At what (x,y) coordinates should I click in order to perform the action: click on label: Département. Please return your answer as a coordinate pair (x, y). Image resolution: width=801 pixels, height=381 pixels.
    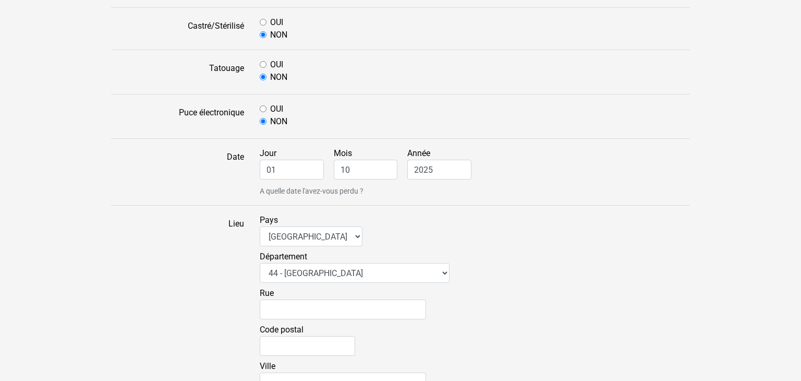
    Looking at the image, I should click on (355, 266).